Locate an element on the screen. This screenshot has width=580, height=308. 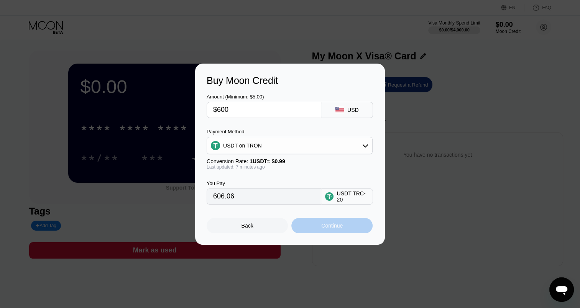
div: Conversion Rate: is located at coordinates (290, 162).